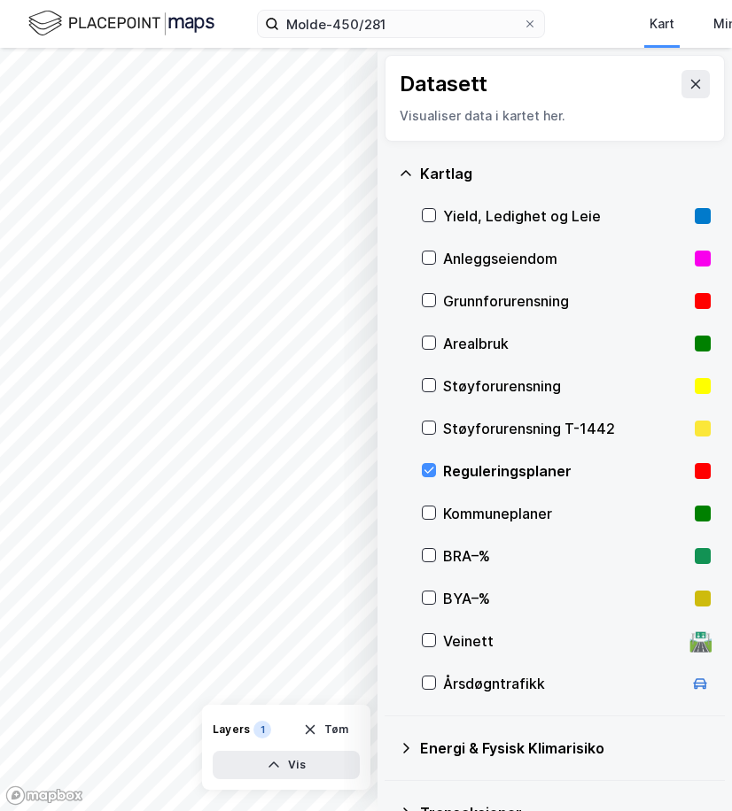 This screenshot has height=811, width=732. What do you see at coordinates (687, 769) in the screenshot?
I see `div: Kontrollprogram for chat` at bounding box center [687, 769].